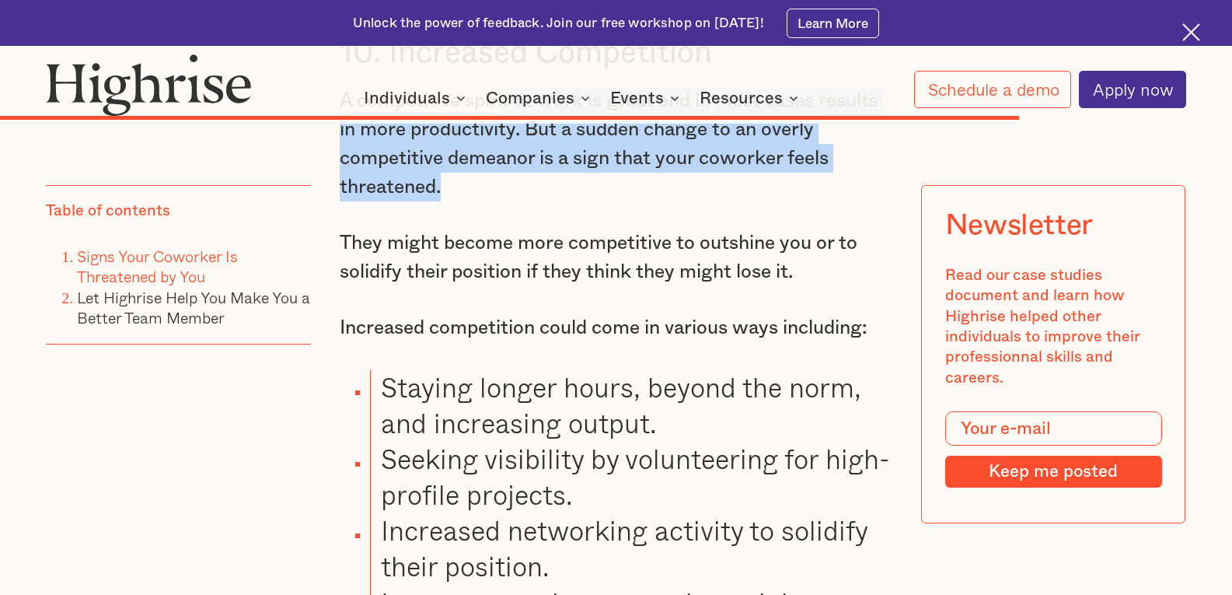 This screenshot has height=595, width=1232. I want to click on img: Cross icon, so click(1191, 32).